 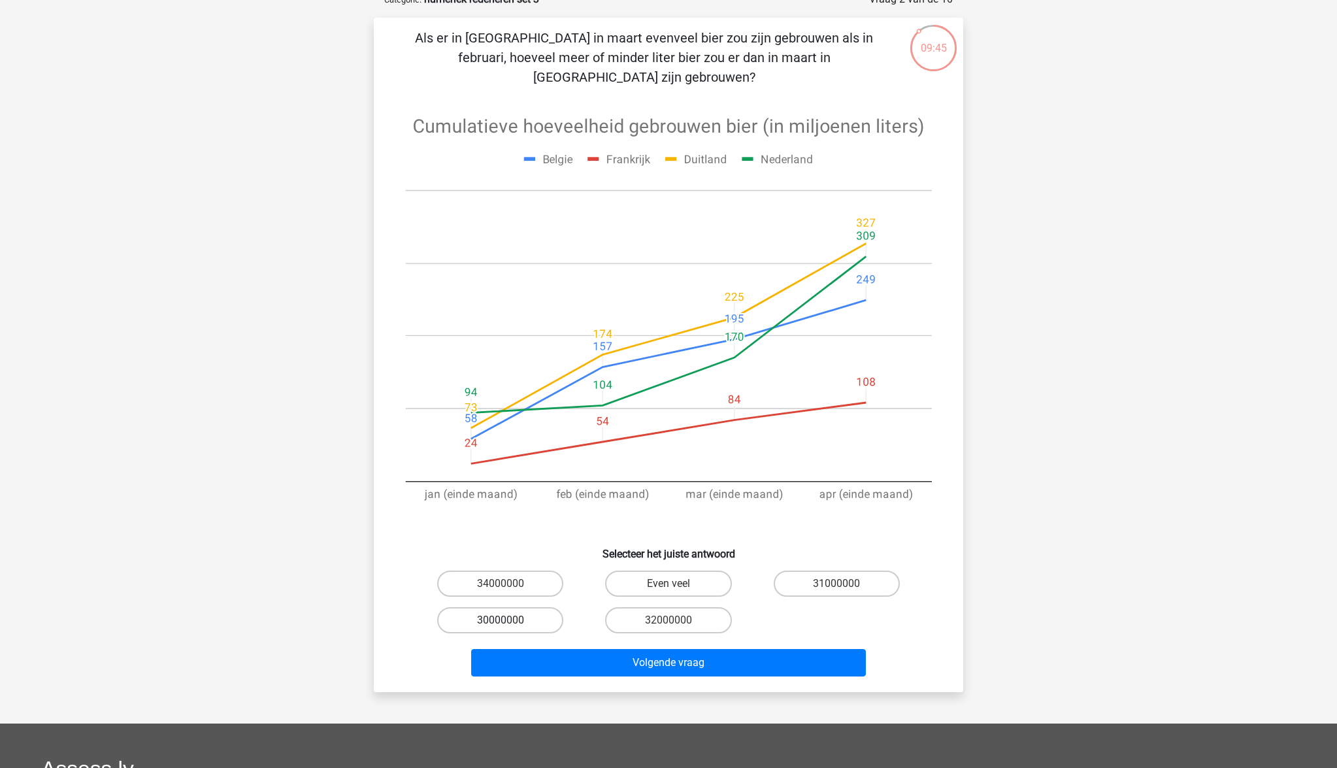 What do you see at coordinates (500, 620) in the screenshot?
I see `label: 30000000` at bounding box center [500, 620].